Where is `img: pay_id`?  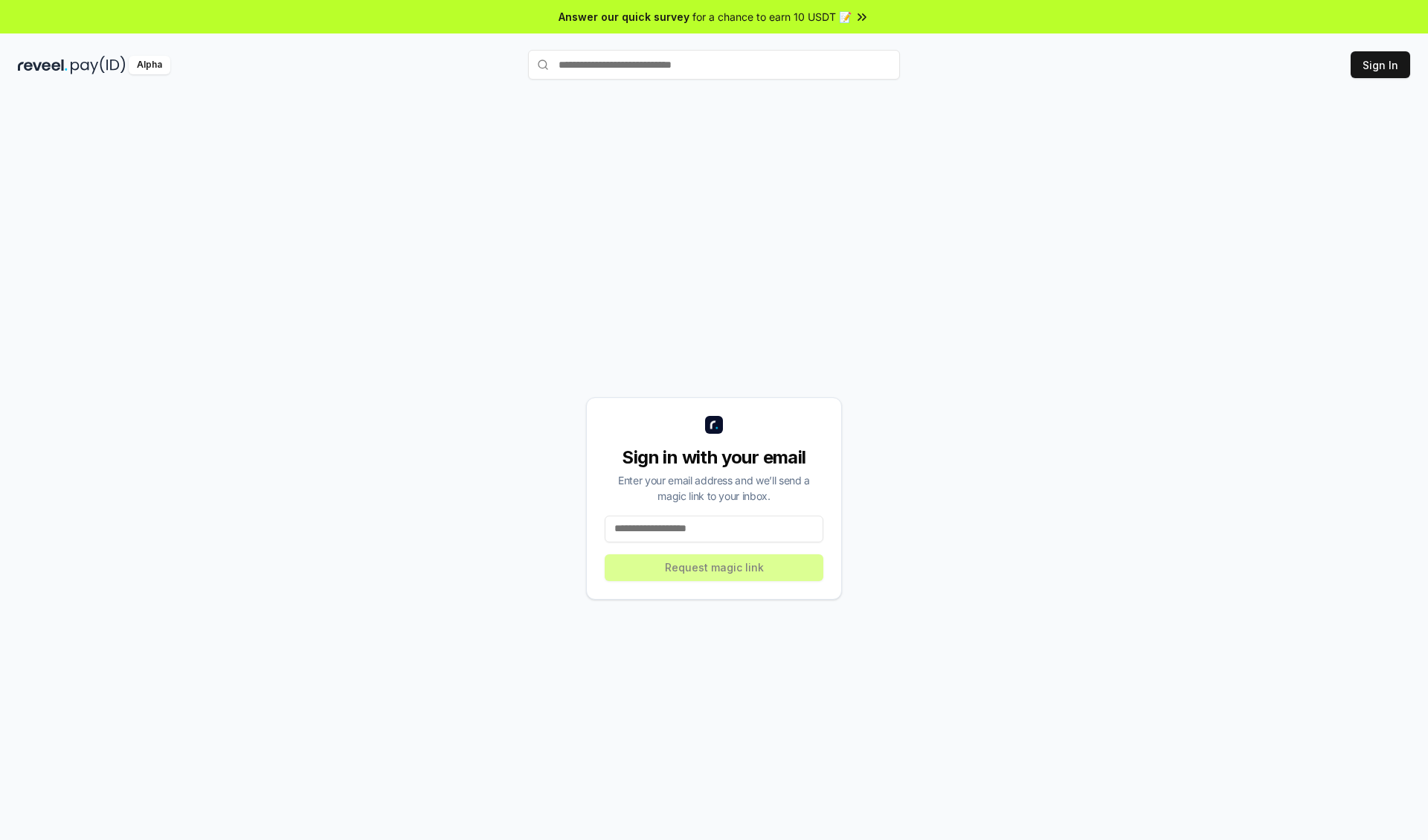 img: pay_id is located at coordinates (98, 65).